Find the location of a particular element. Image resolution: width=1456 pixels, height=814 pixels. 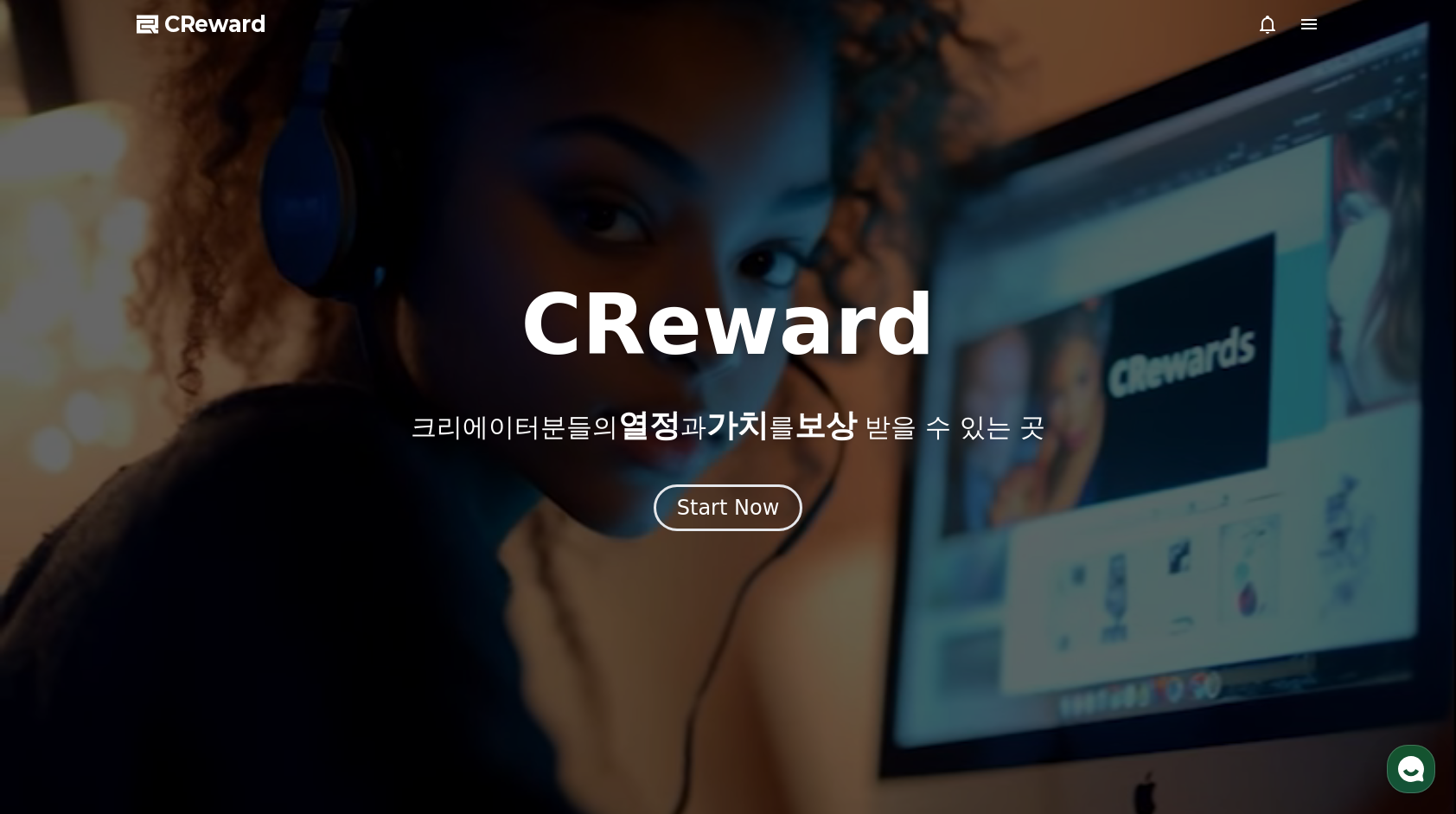

a: CReward is located at coordinates (201, 24).